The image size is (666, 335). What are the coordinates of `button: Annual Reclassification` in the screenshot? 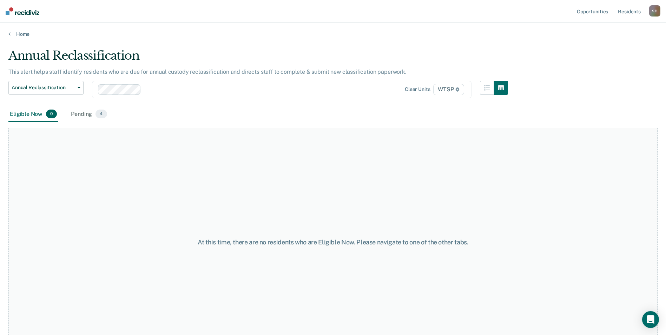 It's located at (46, 88).